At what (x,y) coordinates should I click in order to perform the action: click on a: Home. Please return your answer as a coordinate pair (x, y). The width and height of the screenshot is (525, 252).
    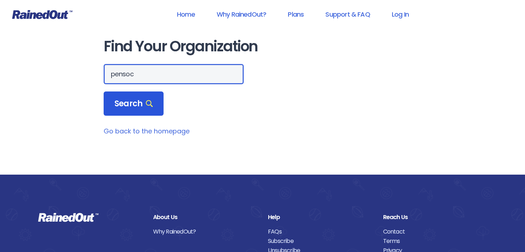
    Looking at the image, I should click on (186, 14).